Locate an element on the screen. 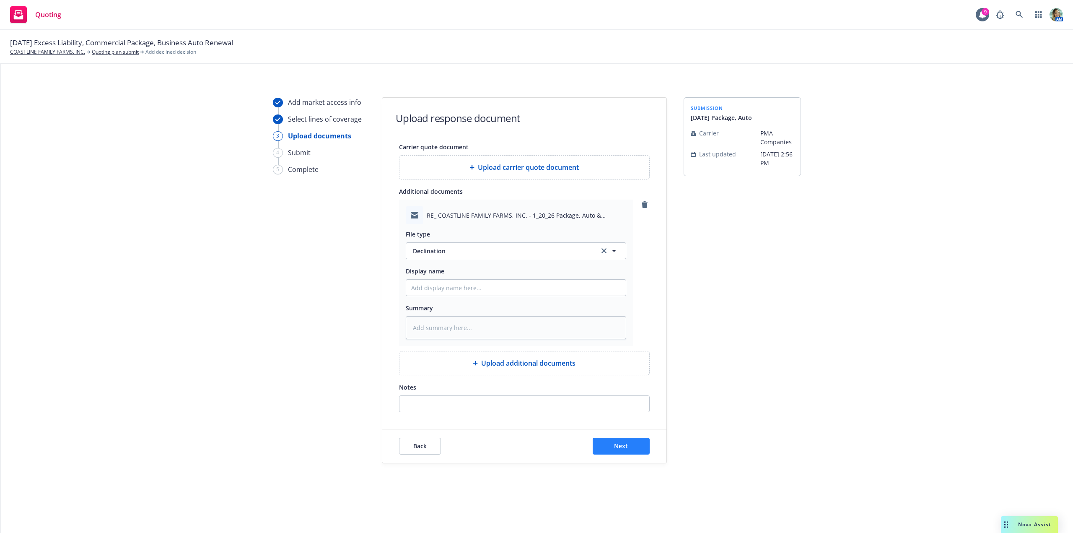 This screenshot has width=1073, height=533. div: Upload carrier quote document is located at coordinates (524, 167).